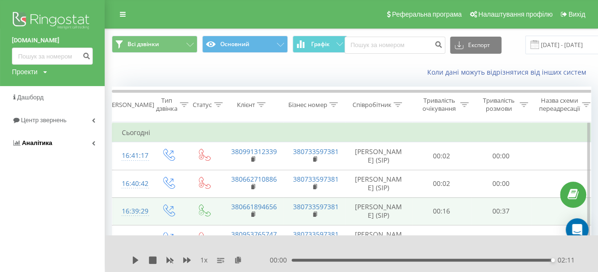 Image resolution: width=598 pixels, height=272 pixels. I want to click on a: 380662710886, so click(254, 179).